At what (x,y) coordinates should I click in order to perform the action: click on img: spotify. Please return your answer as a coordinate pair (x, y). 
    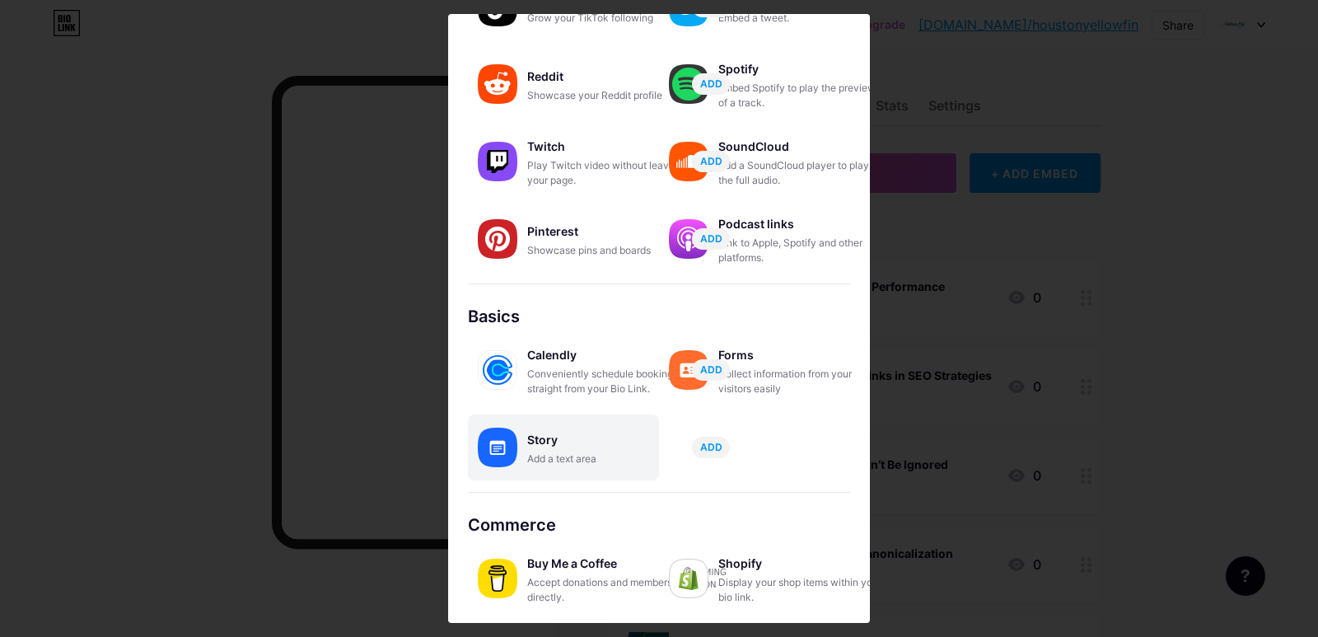
    Looking at the image, I should click on (689, 84).